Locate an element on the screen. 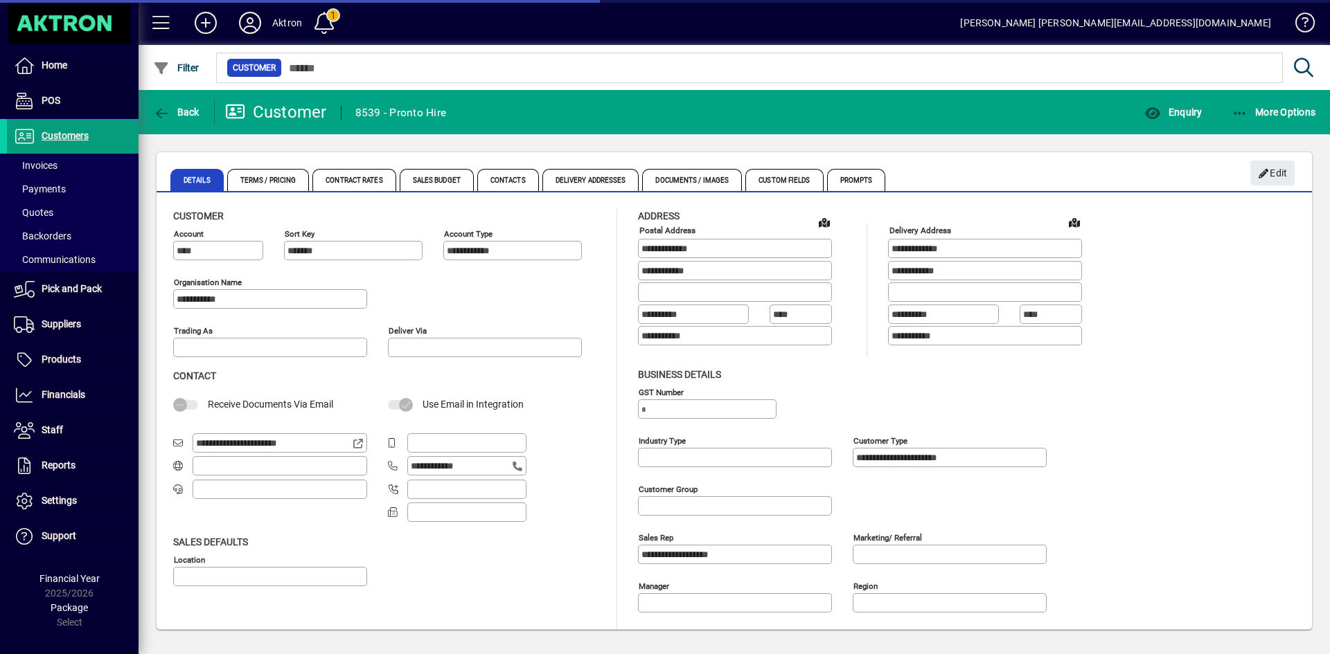 This screenshot has width=1330, height=654. span: Receive Documents Via Email is located at coordinates (270, 404).